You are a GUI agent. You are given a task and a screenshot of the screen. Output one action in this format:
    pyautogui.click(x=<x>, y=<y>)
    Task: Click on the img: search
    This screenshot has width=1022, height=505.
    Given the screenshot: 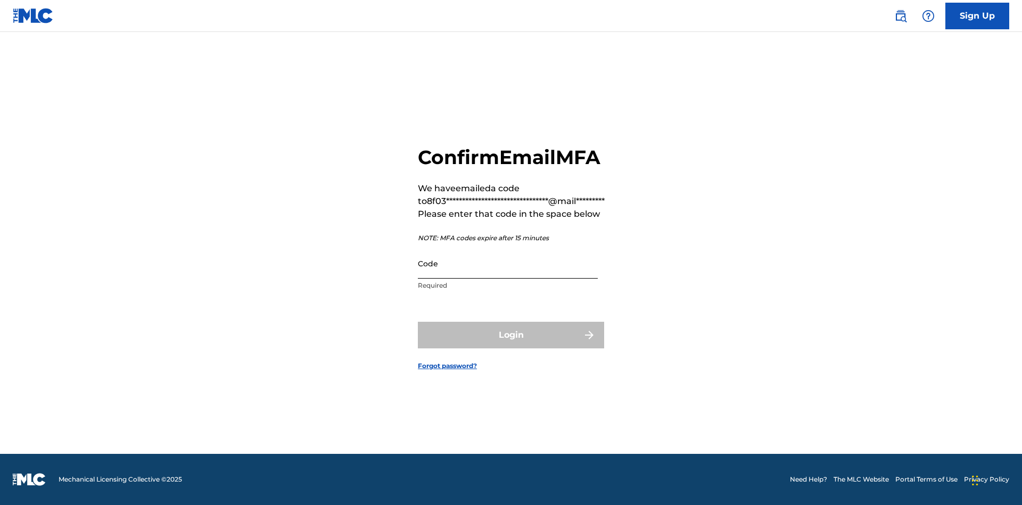 What is the action you would take?
    pyautogui.click(x=901, y=16)
    